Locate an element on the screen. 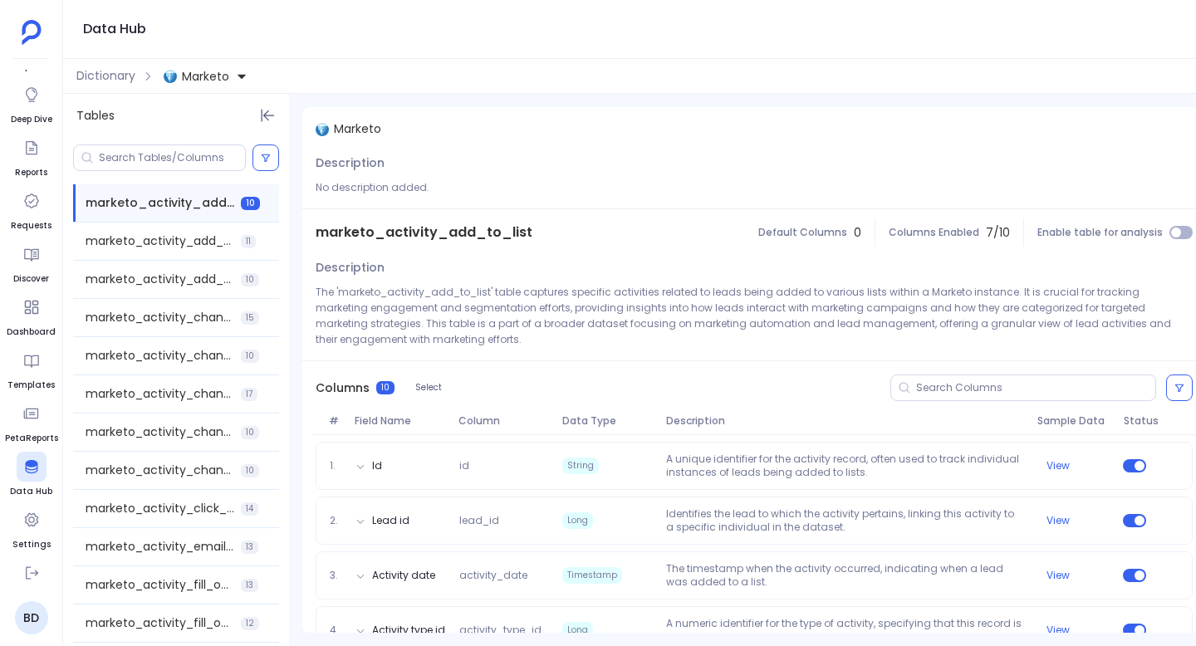 The height and width of the screenshot is (646, 1196). div: Tables is located at coordinates (176, 115).